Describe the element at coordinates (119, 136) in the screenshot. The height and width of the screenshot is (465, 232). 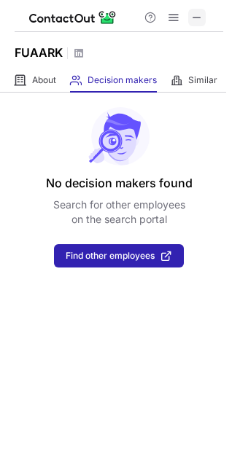
I see `img: No leads found` at that location.